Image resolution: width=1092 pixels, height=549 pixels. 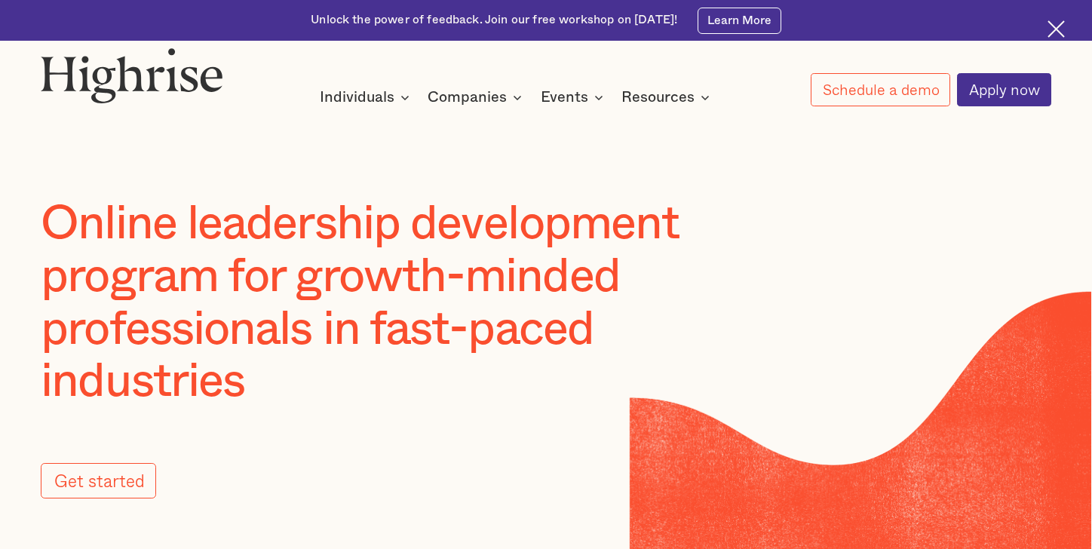 I want to click on a: Get started, so click(x=98, y=481).